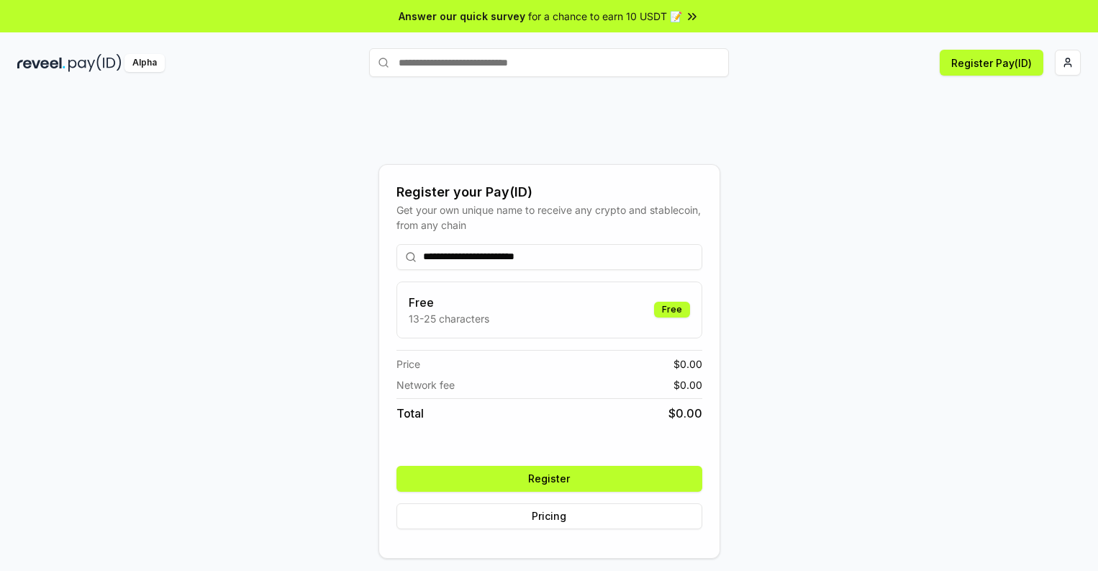  I want to click on h3: Free, so click(449, 302).